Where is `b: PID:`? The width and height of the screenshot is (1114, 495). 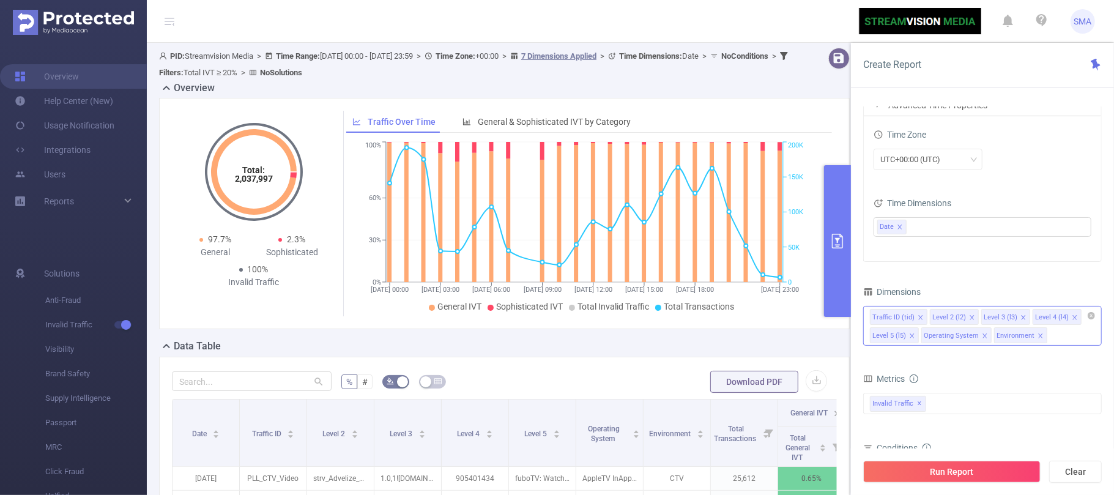 b: PID: is located at coordinates (177, 56).